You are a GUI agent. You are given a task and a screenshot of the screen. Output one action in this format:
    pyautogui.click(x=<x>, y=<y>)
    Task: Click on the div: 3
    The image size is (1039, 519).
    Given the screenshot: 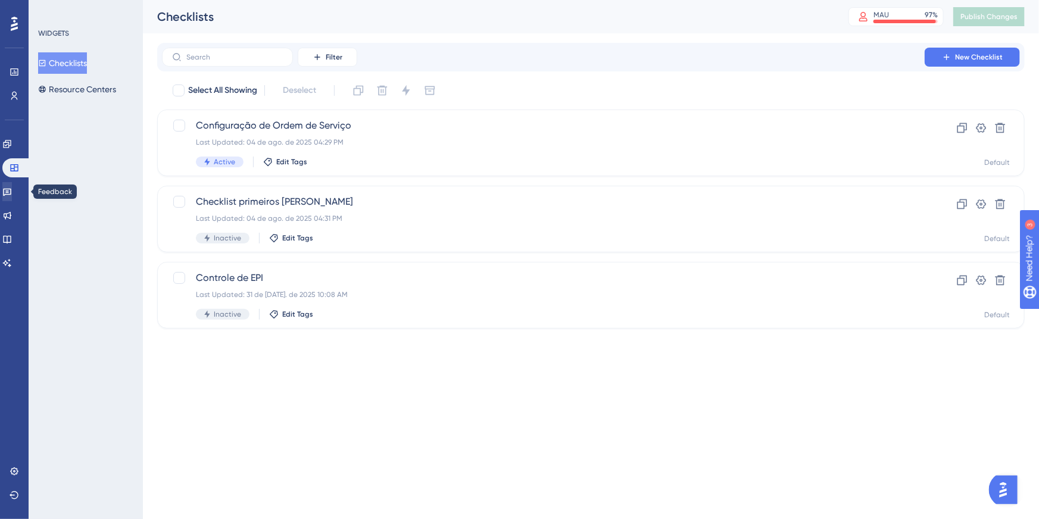 What is the action you would take?
    pyautogui.click(x=84, y=11)
    